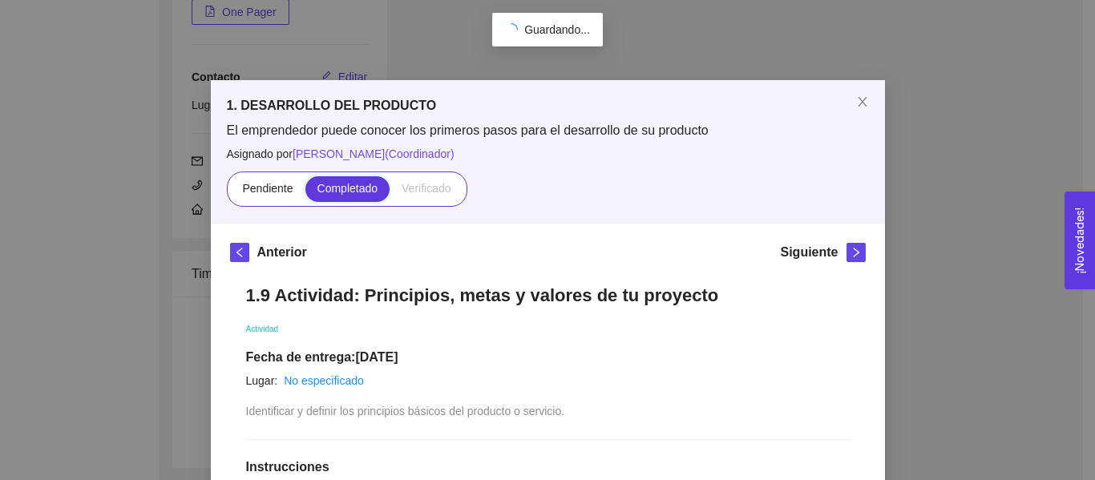  I want to click on span: Pendiente, so click(267, 188).